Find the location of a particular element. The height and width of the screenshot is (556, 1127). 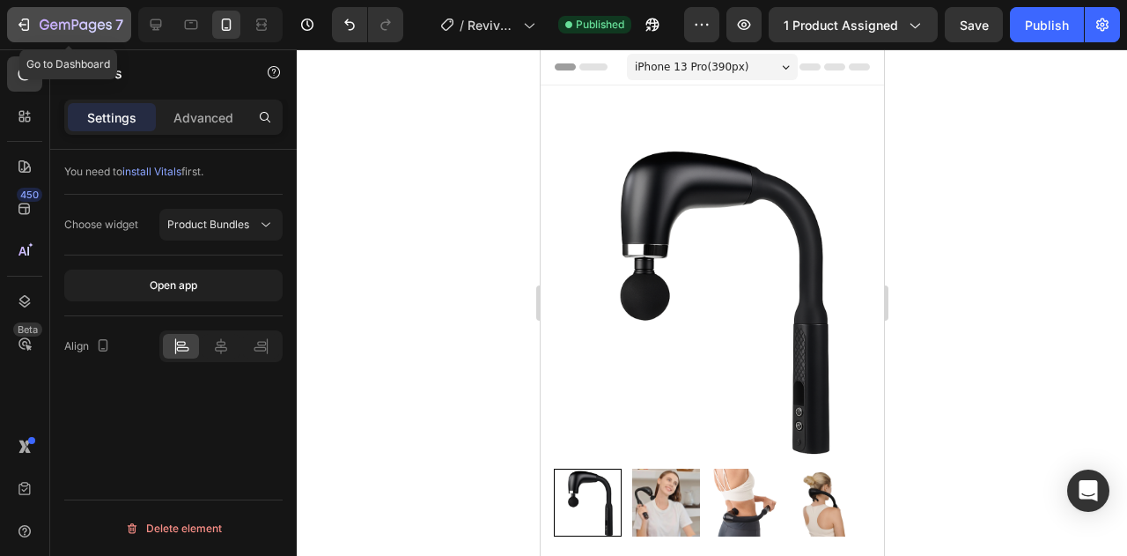

p: Advanced is located at coordinates (203, 117).